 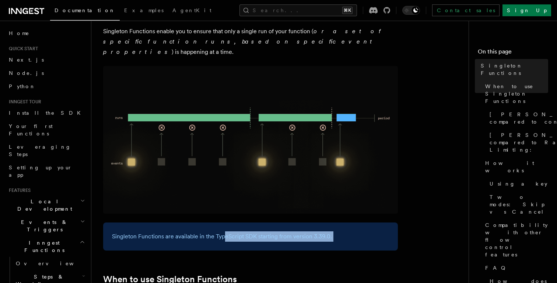 I want to click on a: Documentation, so click(x=85, y=11).